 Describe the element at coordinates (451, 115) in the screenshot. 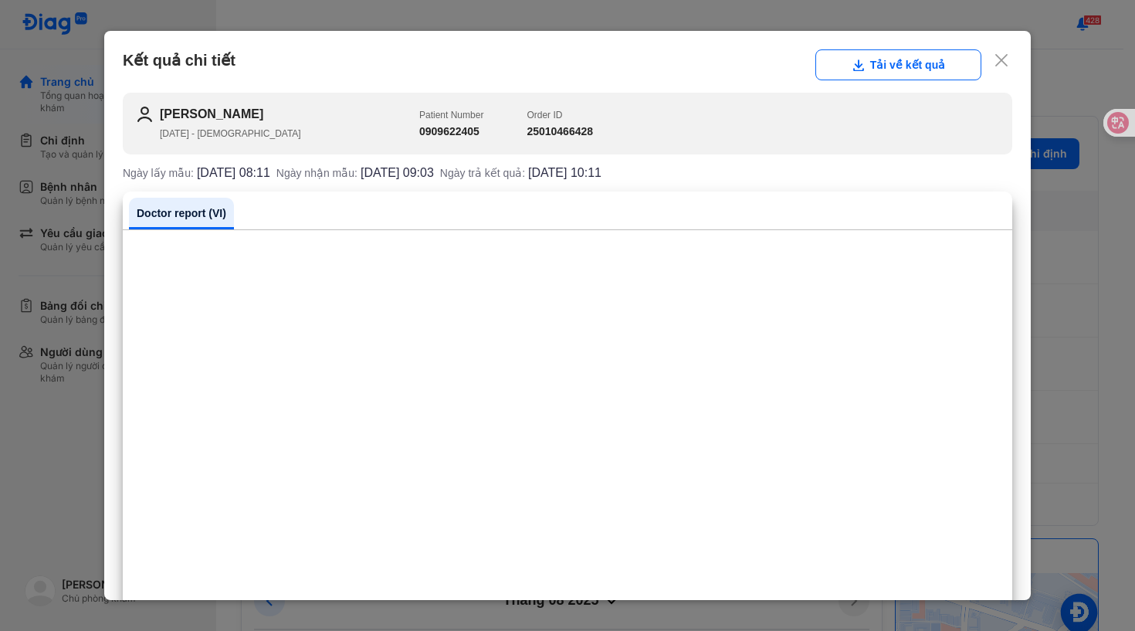

I see `span: Patient Number` at that location.